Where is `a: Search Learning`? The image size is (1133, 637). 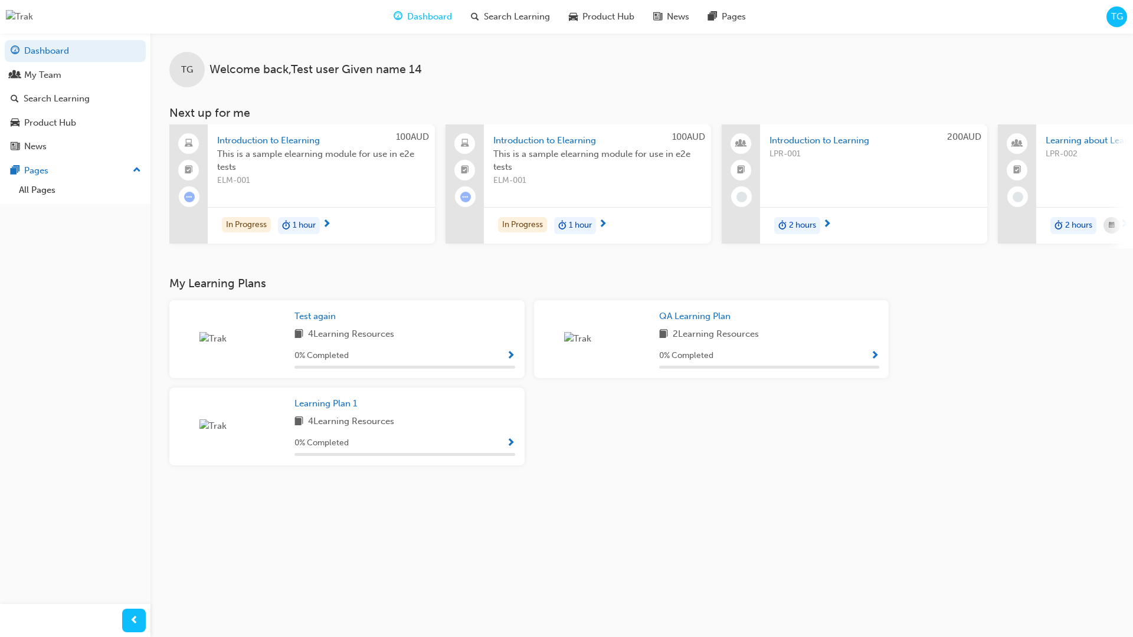
a: Search Learning is located at coordinates (75, 99).